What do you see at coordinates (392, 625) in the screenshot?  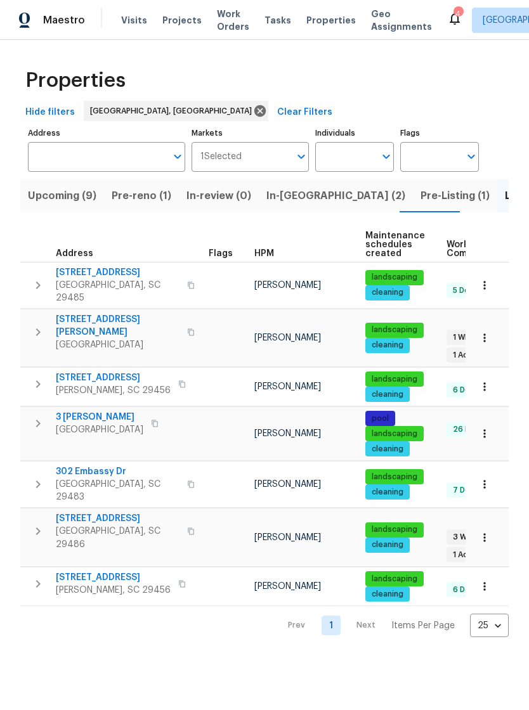 I see `nav: Pagination Navigation` at bounding box center [392, 625].